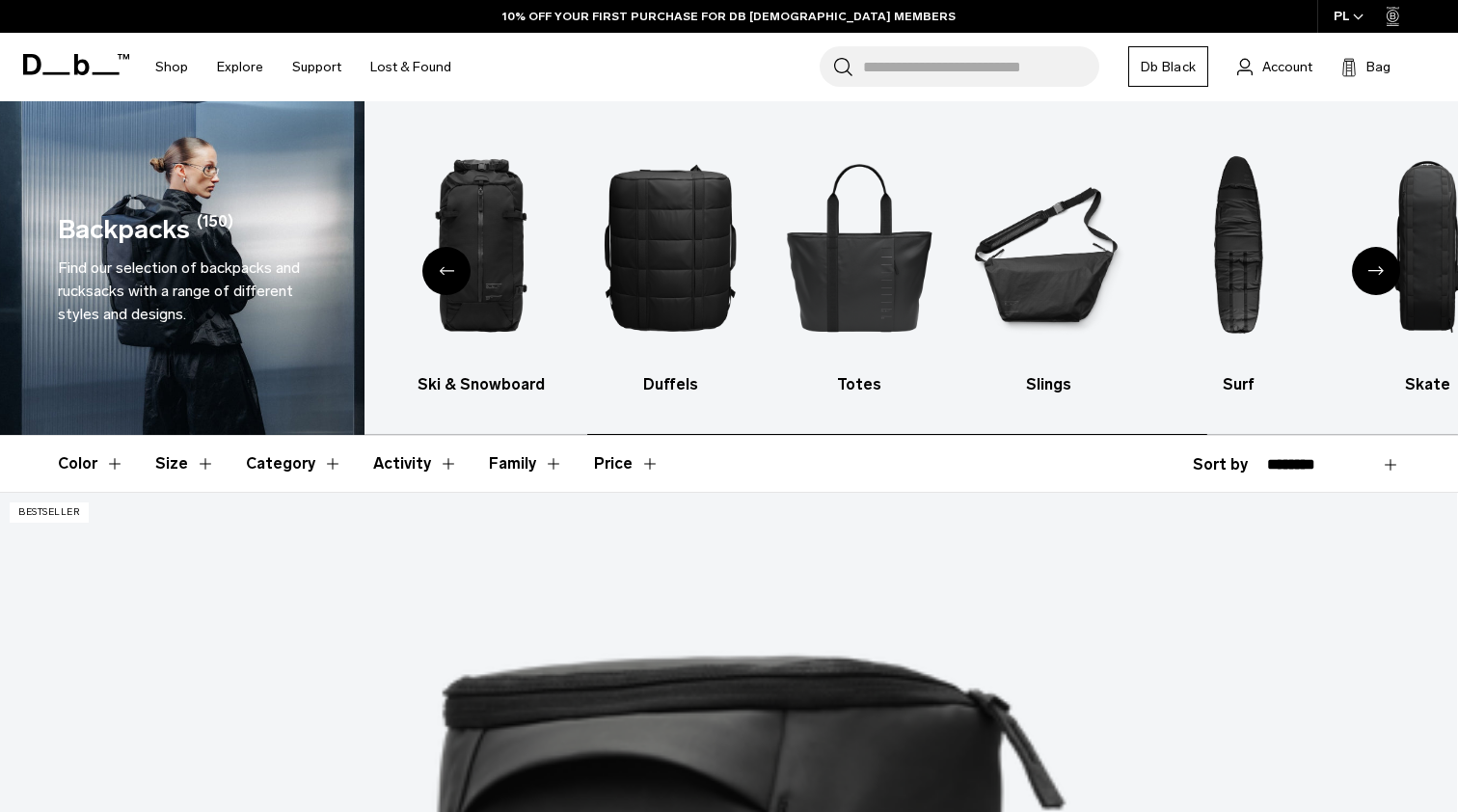  I want to click on div: Previous slide, so click(446, 271).